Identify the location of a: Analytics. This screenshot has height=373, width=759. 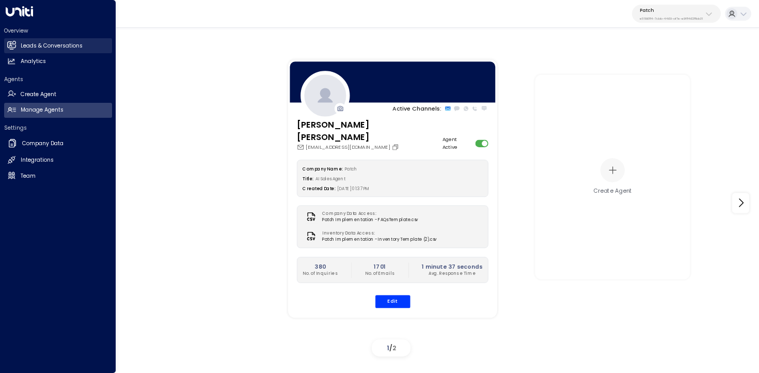
(58, 61).